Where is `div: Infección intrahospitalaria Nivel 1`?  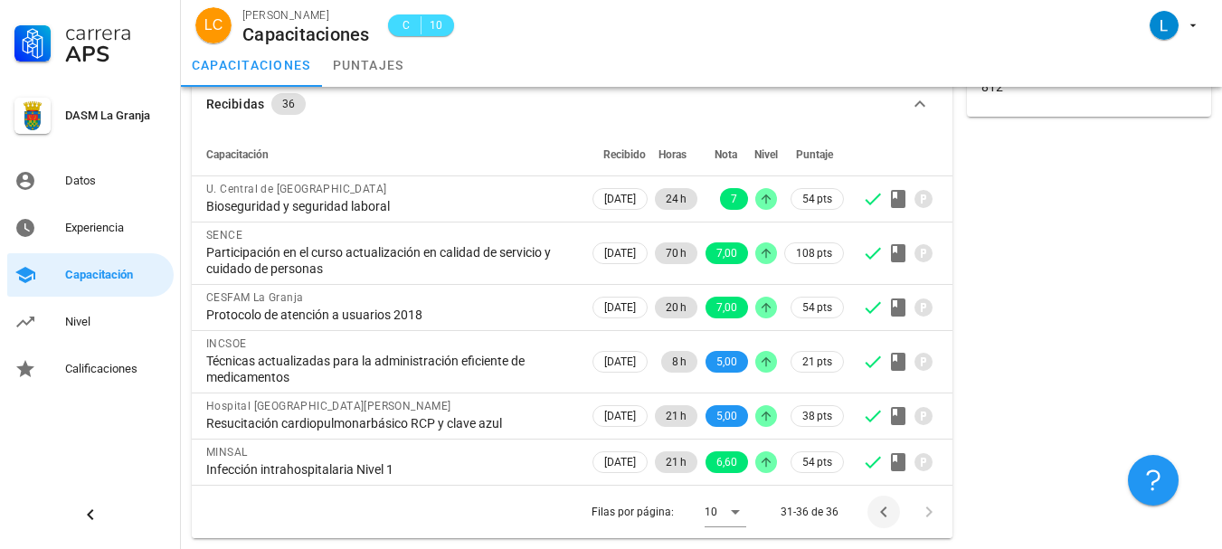
div: Infección intrahospitalaria Nivel 1 is located at coordinates (390, 469).